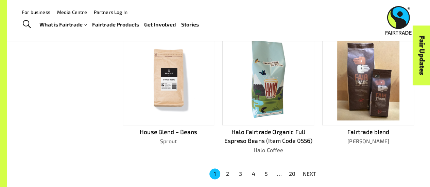  Describe the element at coordinates (253, 174) in the screenshot. I see `button: Go to page 4` at that location.